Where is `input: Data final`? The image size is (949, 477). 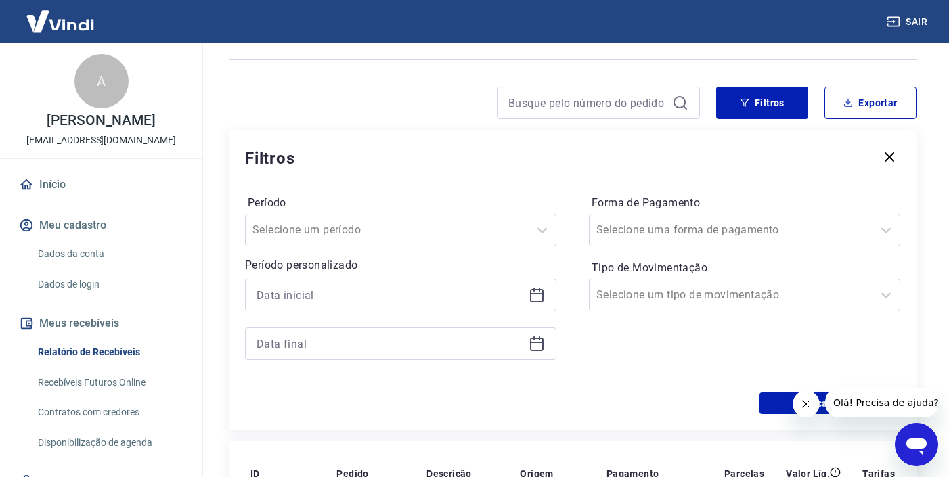 input: Data final is located at coordinates (390, 344).